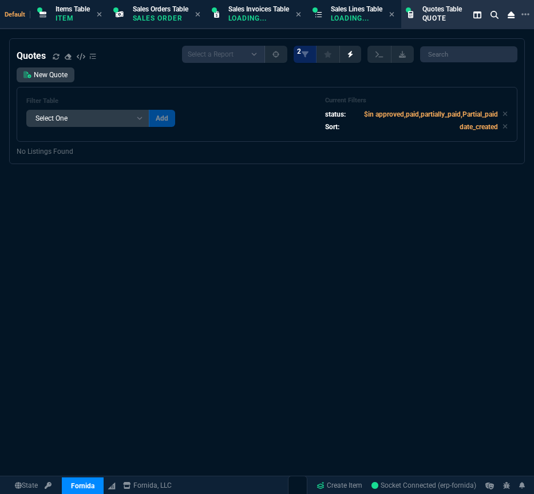  I want to click on p: Sort:, so click(332, 127).